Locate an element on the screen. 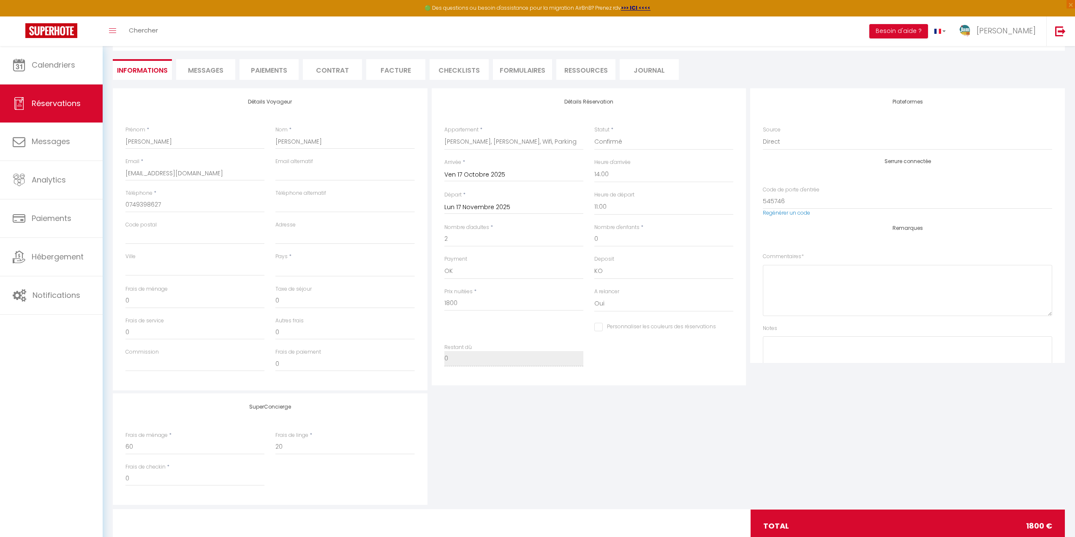 The image size is (1075, 537). label: Téléphone is located at coordinates (139, 193).